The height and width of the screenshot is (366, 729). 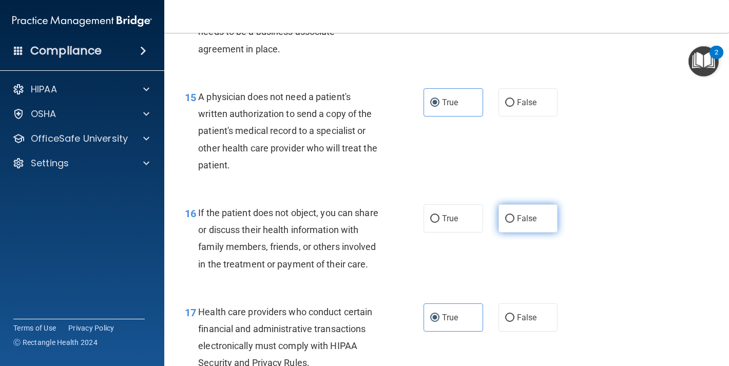 I want to click on a: OfficeSafe University, so click(x=81, y=139).